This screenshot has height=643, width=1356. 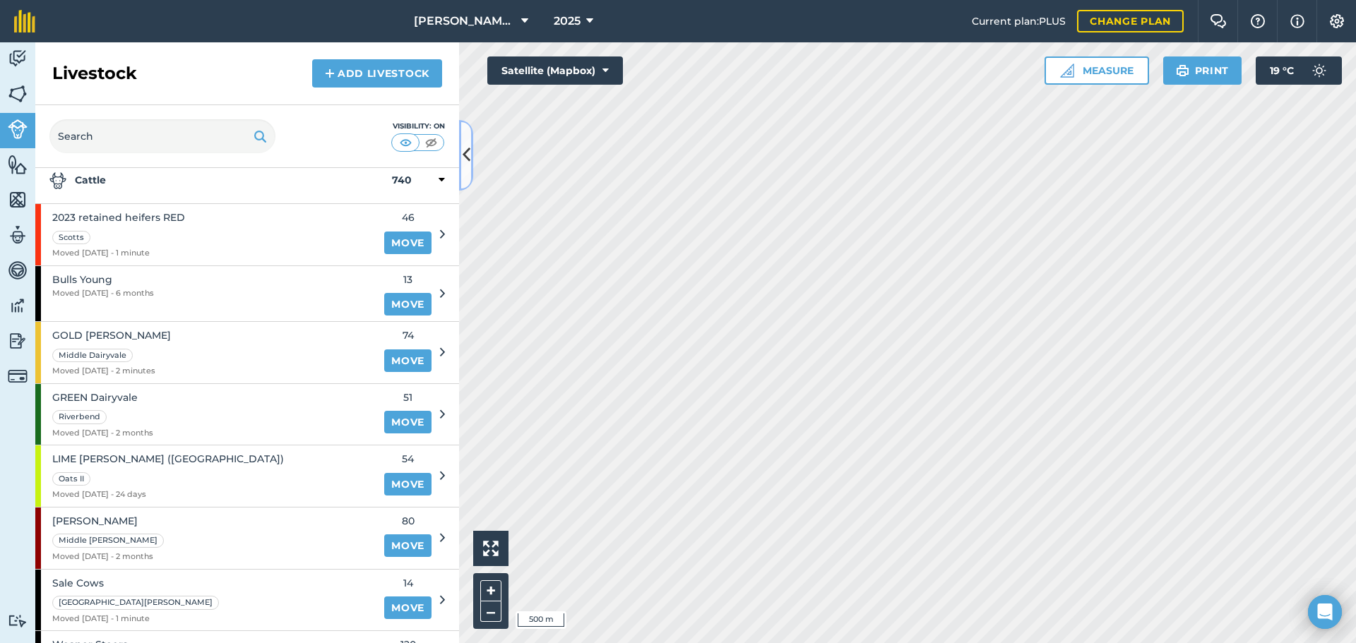 I want to click on a: Change plan, so click(x=1130, y=21).